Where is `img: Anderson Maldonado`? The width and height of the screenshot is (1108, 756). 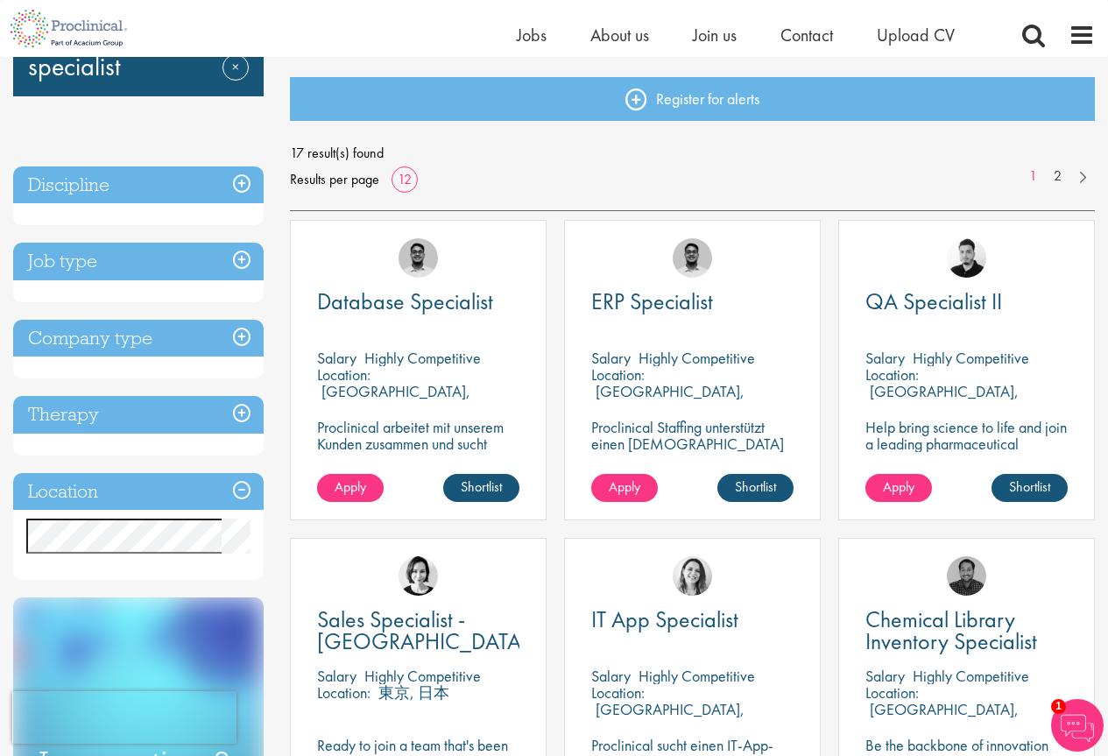
img: Anderson Maldonado is located at coordinates (966, 257).